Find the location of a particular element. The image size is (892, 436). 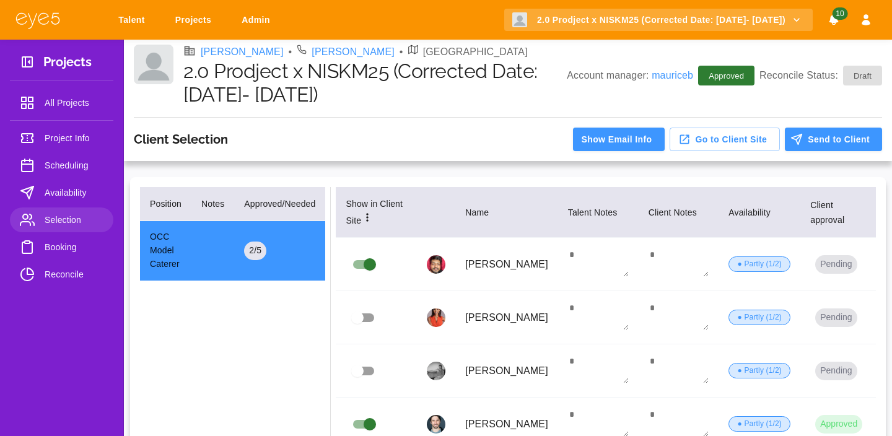

th: Talent Notes is located at coordinates (598, 212).